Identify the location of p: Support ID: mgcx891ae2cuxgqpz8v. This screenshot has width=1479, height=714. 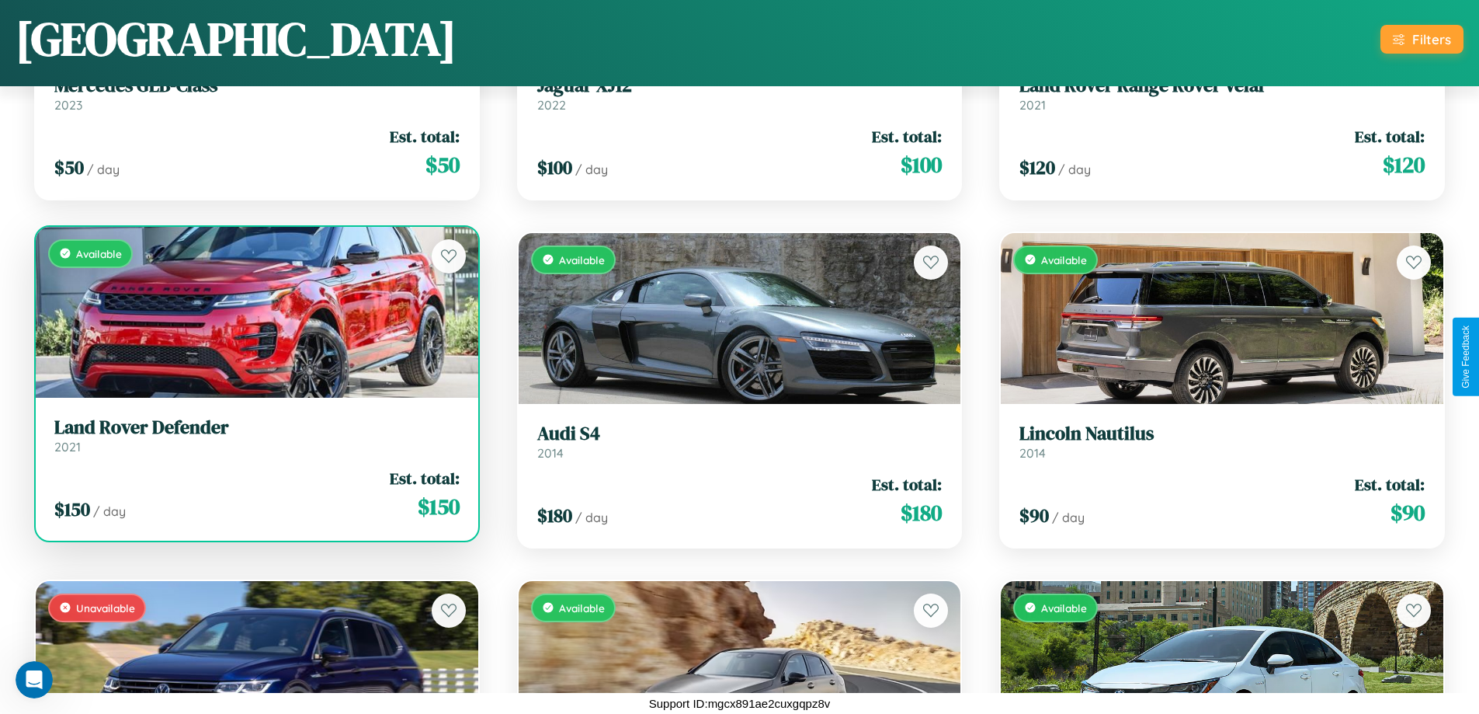
(739, 703).